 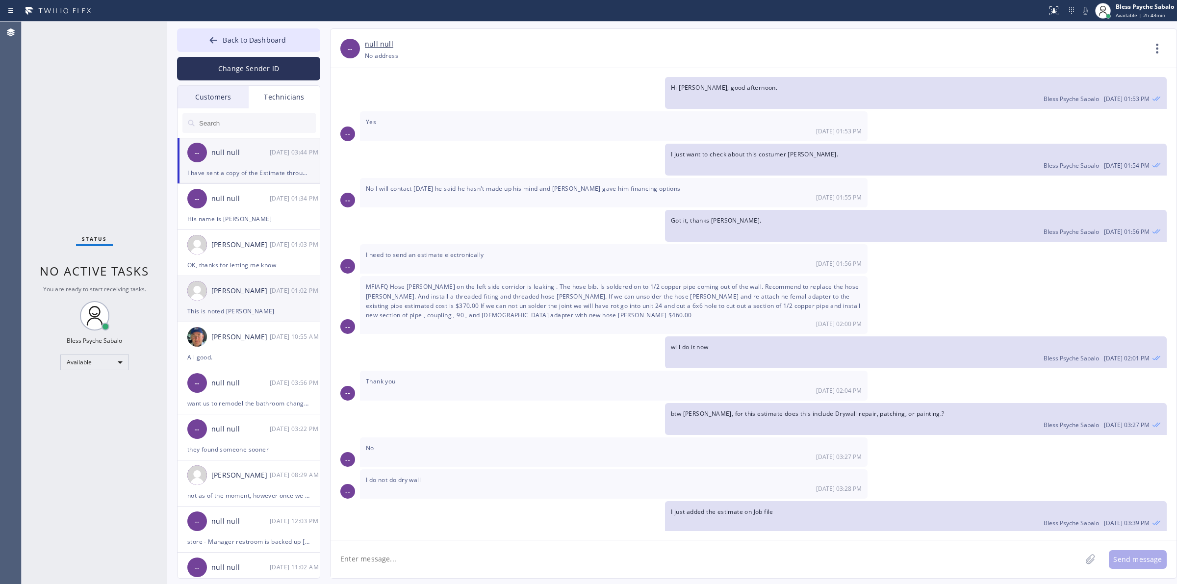 I want to click on span: No, so click(x=370, y=448).